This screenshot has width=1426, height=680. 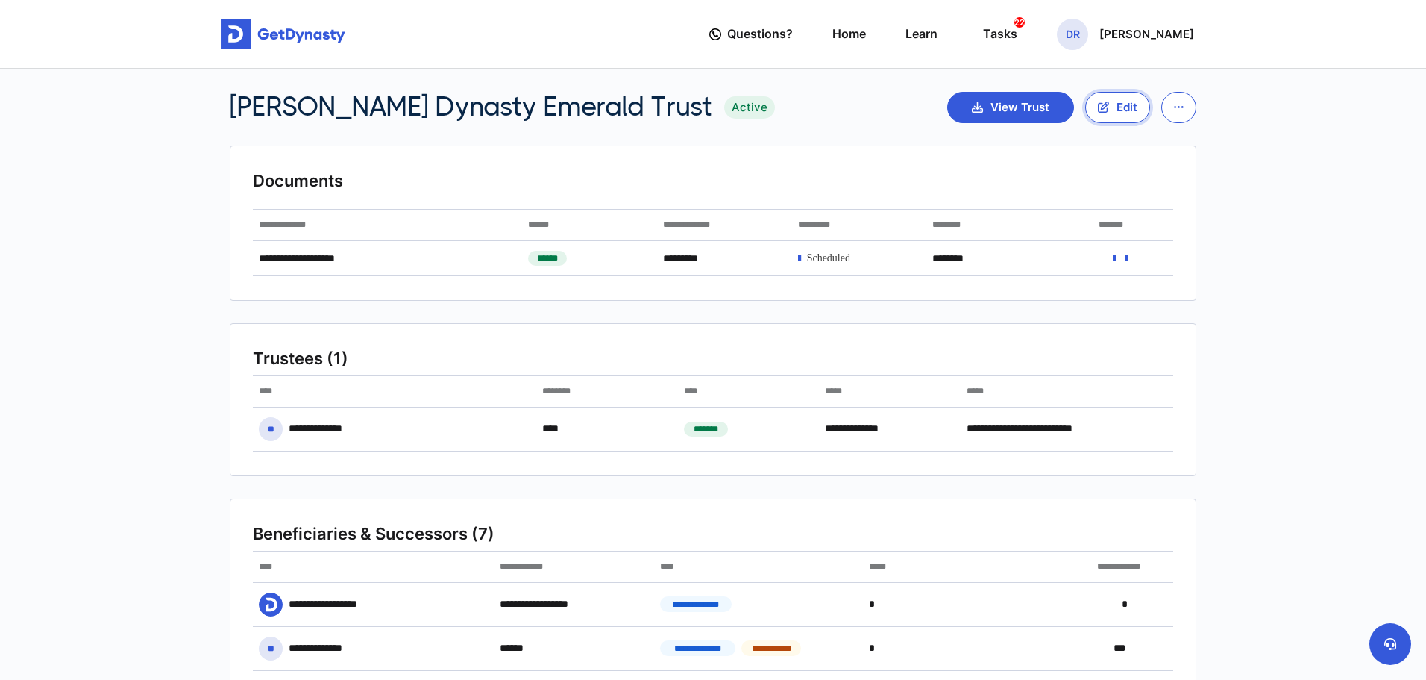 What do you see at coordinates (751, 34) in the screenshot?
I see `a: Questions?` at bounding box center [751, 34].